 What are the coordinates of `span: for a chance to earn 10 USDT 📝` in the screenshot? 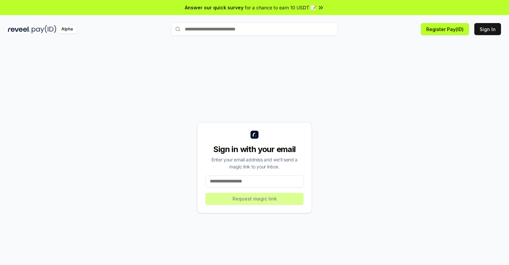 It's located at (281, 7).